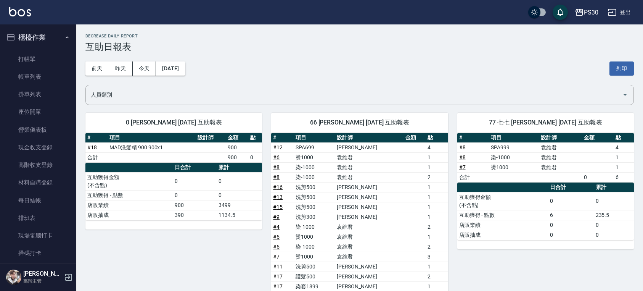  Describe the element at coordinates (314, 147) in the screenshot. I see `td: SPA699` at that location.